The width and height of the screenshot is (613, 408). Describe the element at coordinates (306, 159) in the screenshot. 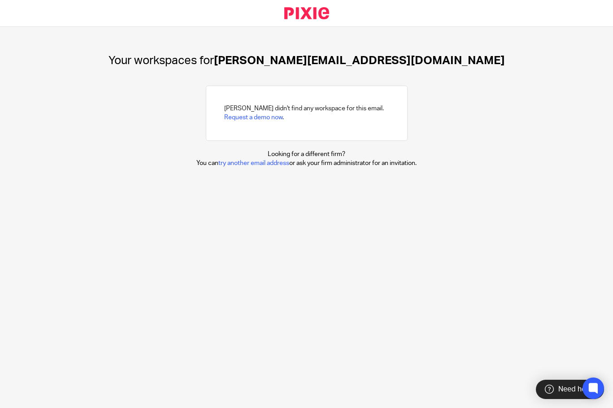

I see `p: Looking for a different firm? You can or ask your firm administrator for an invitation.` at that location.